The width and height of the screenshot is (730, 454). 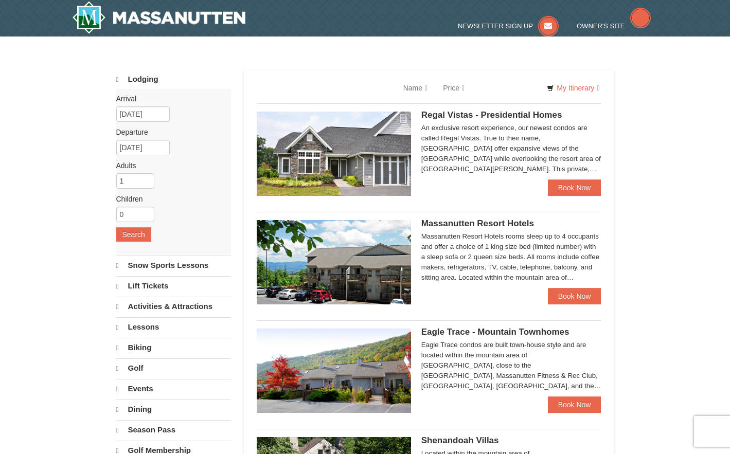 I want to click on div: Massanutten Resort Hotels rooms sleep up to 4 occupants and offer a choice of 1 king size bed (li..., so click(x=511, y=257).